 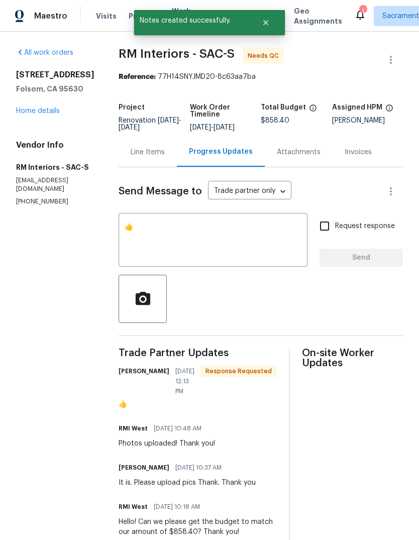 I want to click on h5: Total Budget, so click(x=283, y=107).